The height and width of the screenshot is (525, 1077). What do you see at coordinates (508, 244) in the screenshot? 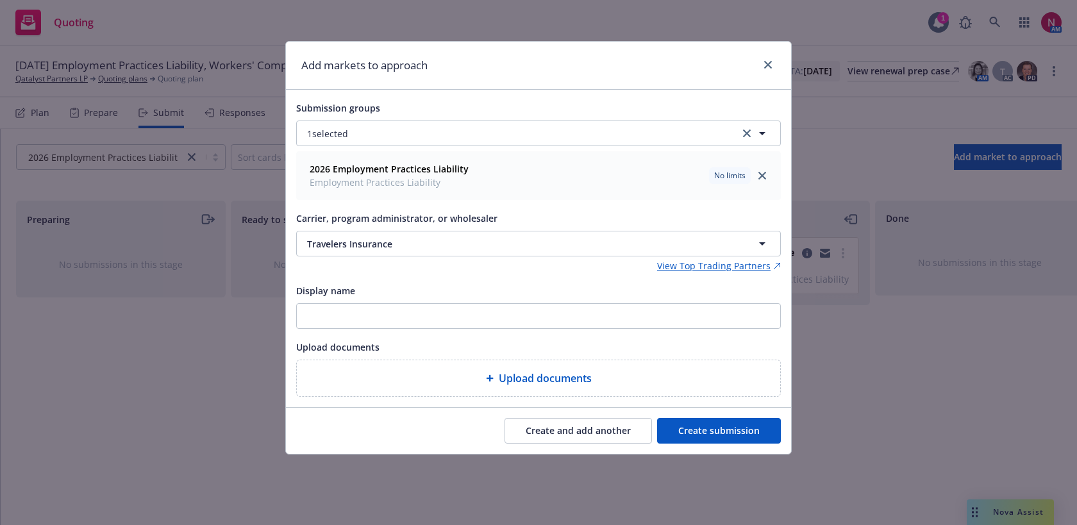
I see `span: Travelers Insurance` at bounding box center [508, 244].